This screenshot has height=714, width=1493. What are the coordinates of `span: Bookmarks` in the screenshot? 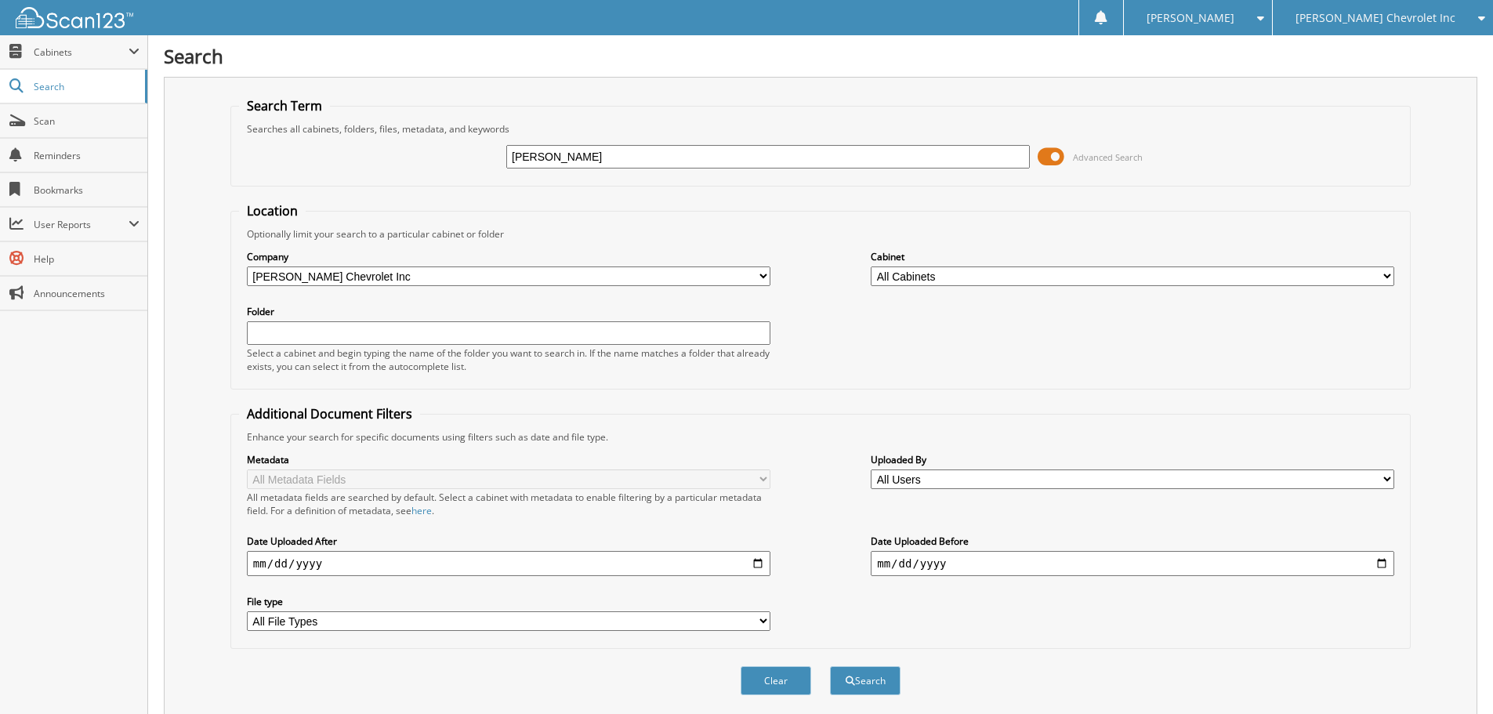 It's located at (86, 190).